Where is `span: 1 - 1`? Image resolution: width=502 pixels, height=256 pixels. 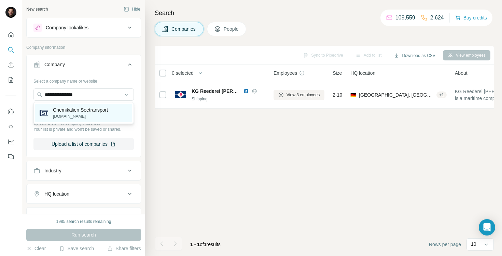
span: 1 - 1 is located at coordinates (195, 245).